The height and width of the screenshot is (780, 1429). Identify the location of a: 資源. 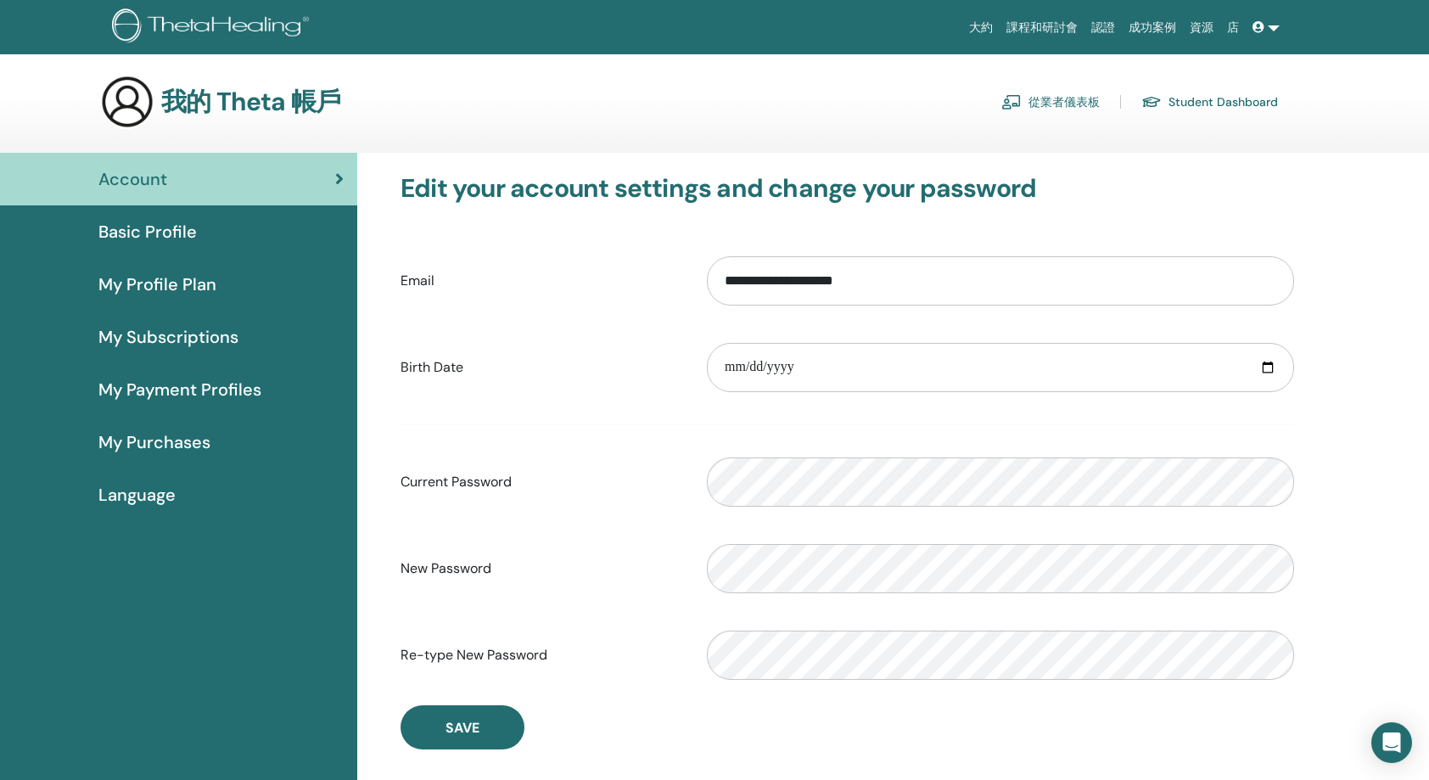
(1202, 27).